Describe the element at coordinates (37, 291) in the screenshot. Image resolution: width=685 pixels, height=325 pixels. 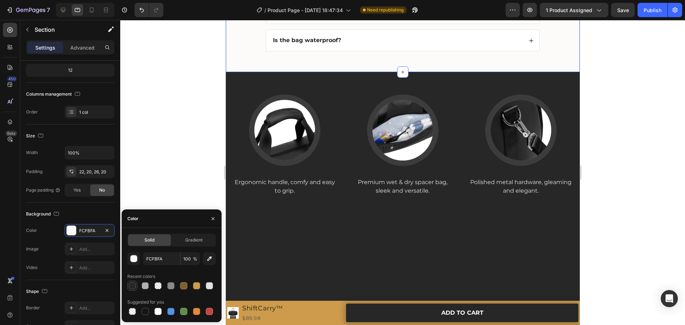
I see `div: Shape` at that location.